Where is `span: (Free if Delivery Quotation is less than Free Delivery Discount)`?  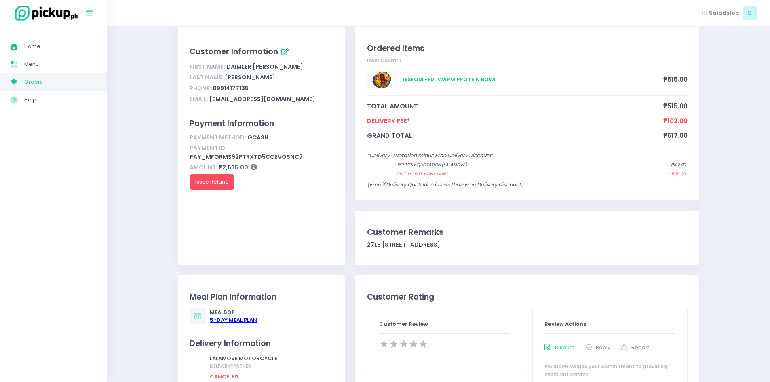 span: (Free if Delivery Quotation is less than Free Delivery Discount) is located at coordinates (445, 184).